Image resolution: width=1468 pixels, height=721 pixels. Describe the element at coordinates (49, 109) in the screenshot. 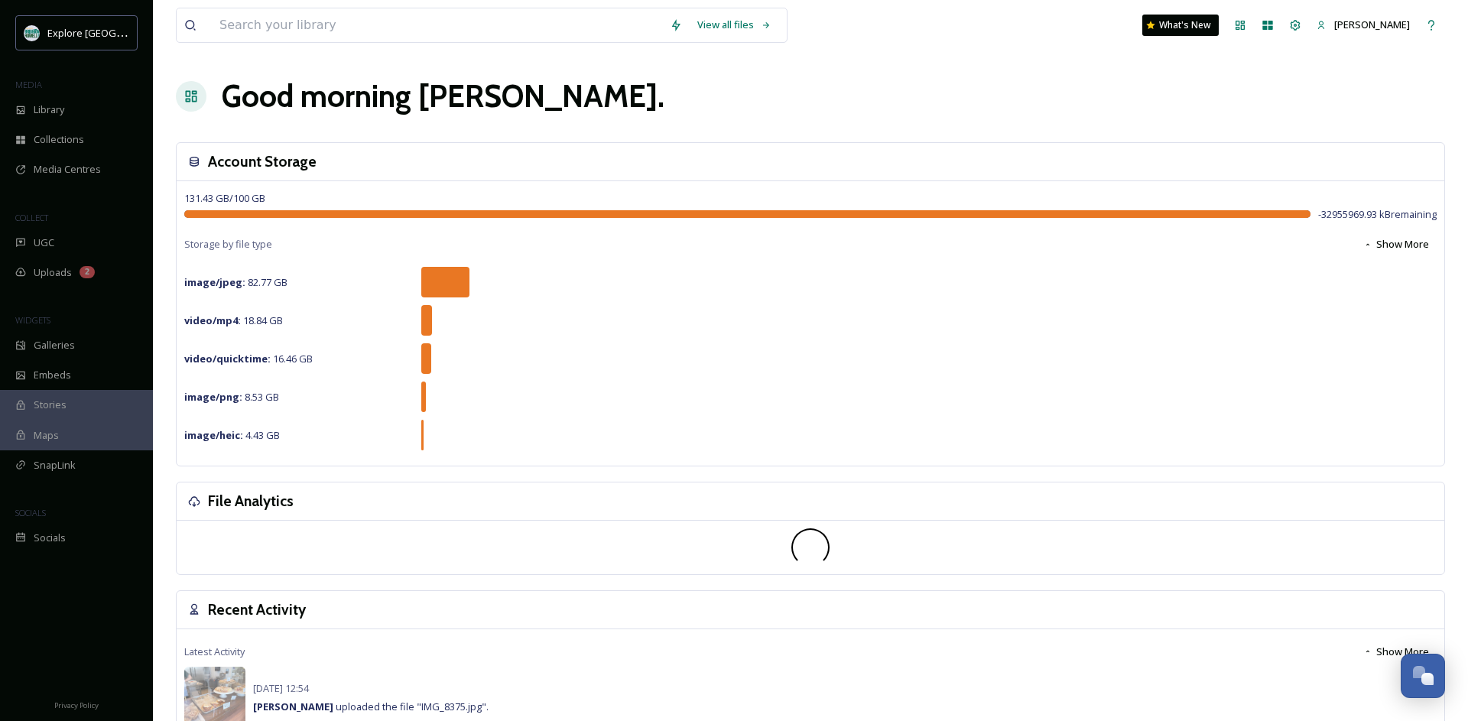

I see `span: Library` at that location.